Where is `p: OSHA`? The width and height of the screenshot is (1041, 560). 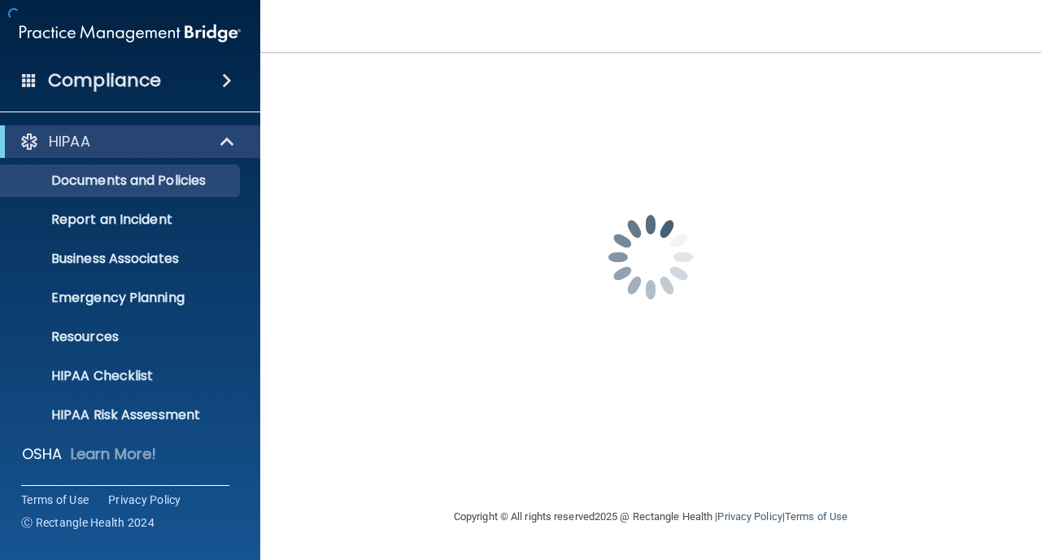
p: OSHA is located at coordinates (42, 454).